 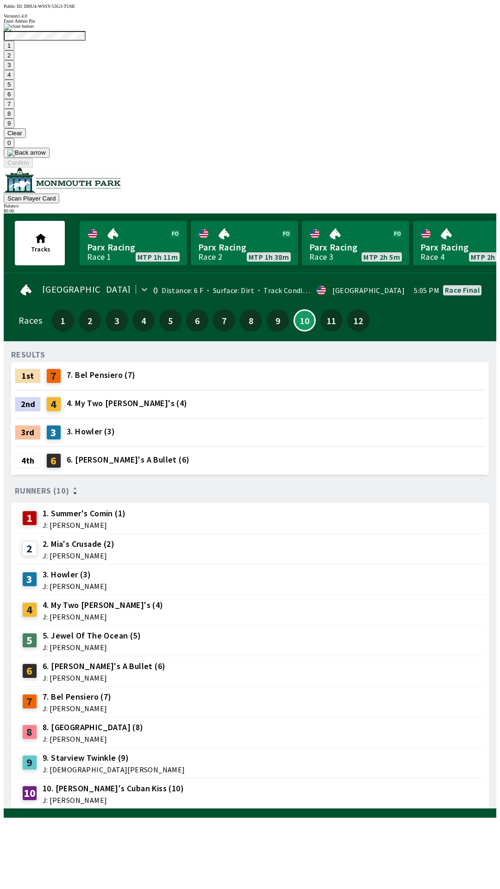 I want to click on div: Runners (10), so click(x=250, y=491).